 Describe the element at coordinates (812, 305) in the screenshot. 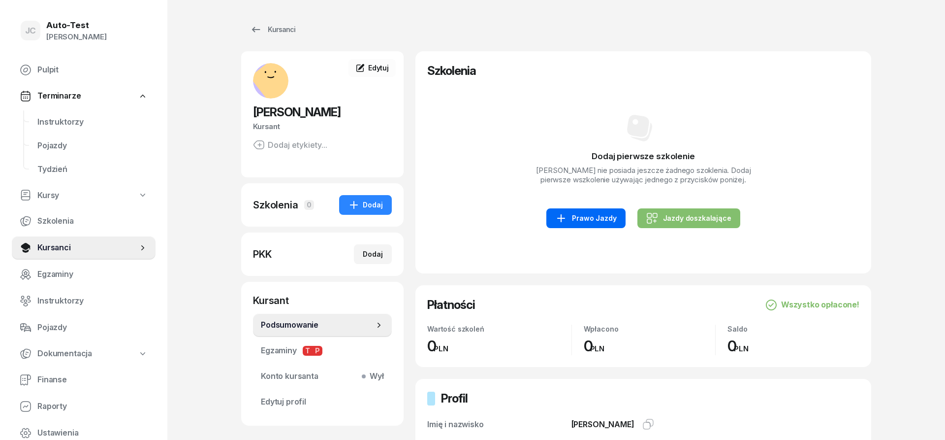

I see `div: Wszystko opłacone!` at that location.